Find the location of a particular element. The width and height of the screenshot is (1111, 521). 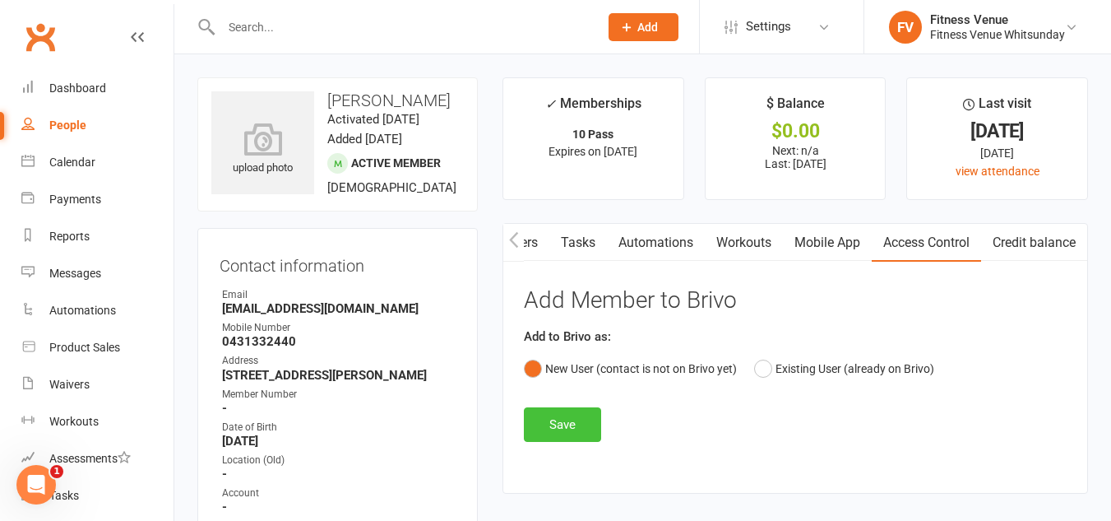

button: New User (contact is not on Brivo yet) is located at coordinates (630, 368).